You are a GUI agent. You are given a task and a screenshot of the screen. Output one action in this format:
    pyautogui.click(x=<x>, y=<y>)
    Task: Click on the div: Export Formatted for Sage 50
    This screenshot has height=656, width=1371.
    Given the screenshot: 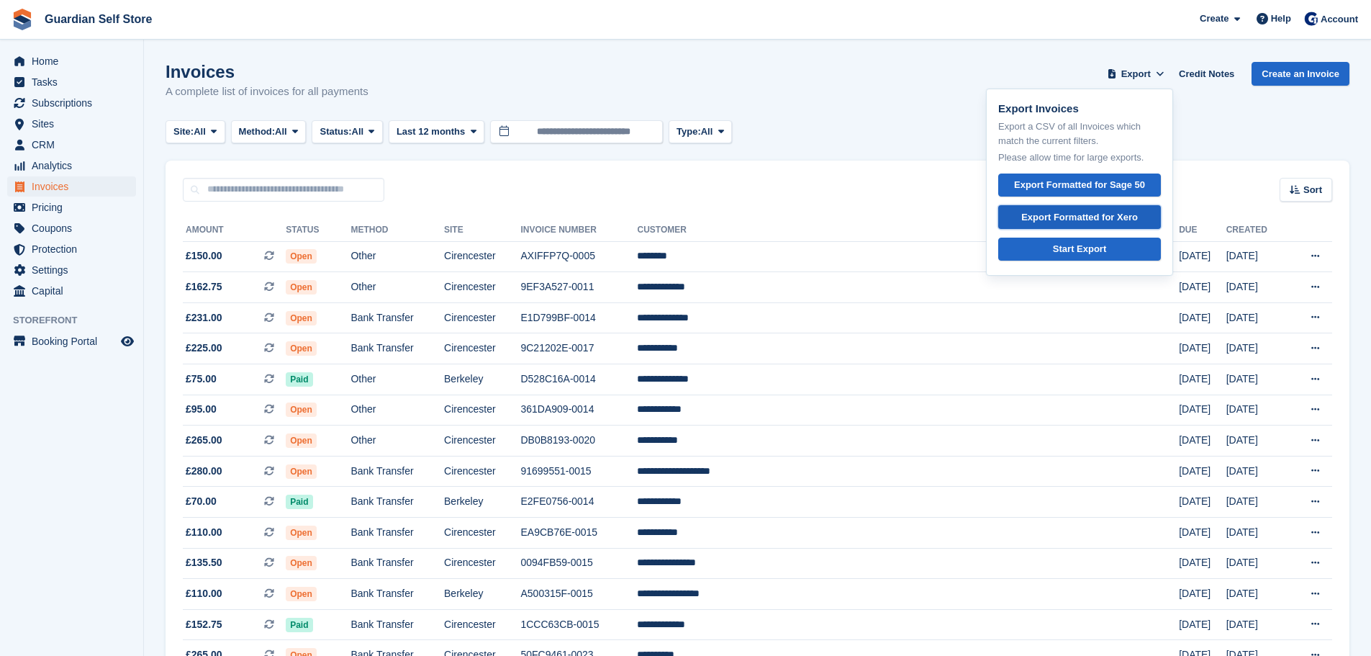 What is the action you would take?
    pyautogui.click(x=1080, y=185)
    